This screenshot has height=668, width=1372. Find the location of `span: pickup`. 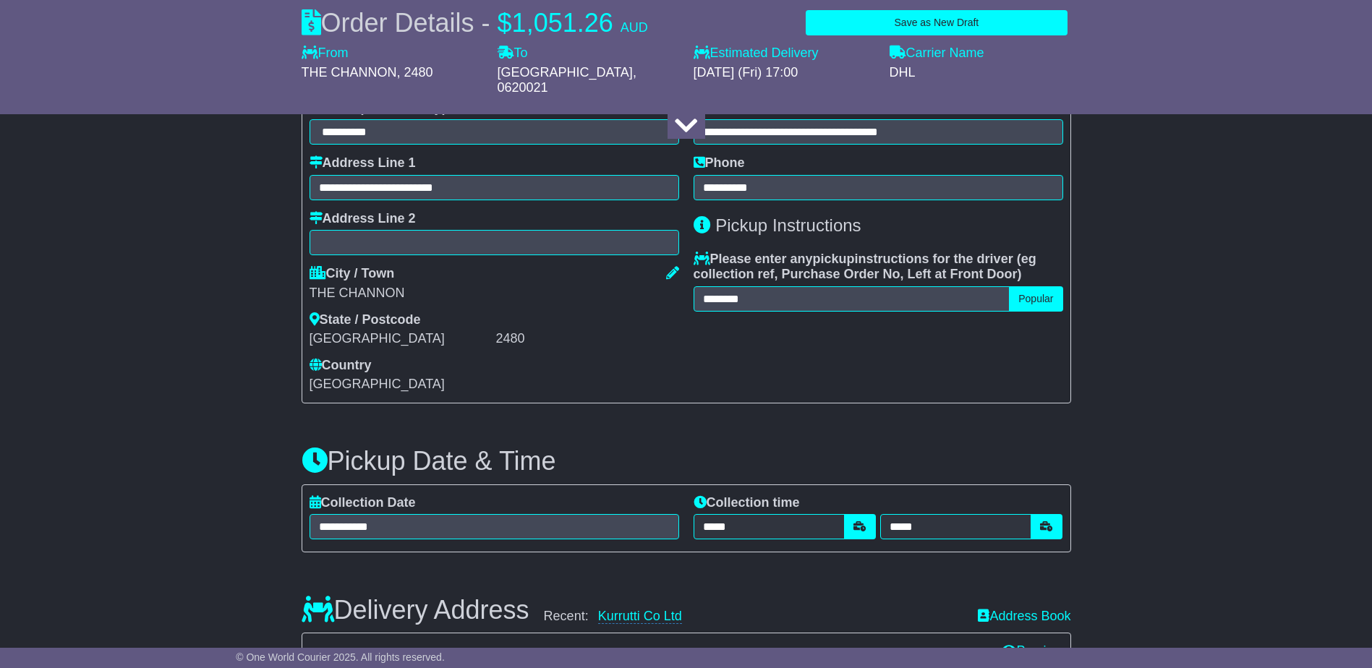

span: pickup is located at coordinates (834, 259).